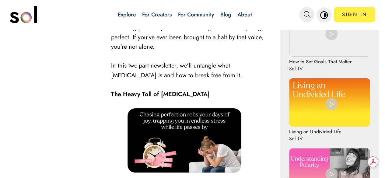 Image resolution: width=385 pixels, height=178 pixels. I want to click on a: Blog, so click(226, 15).